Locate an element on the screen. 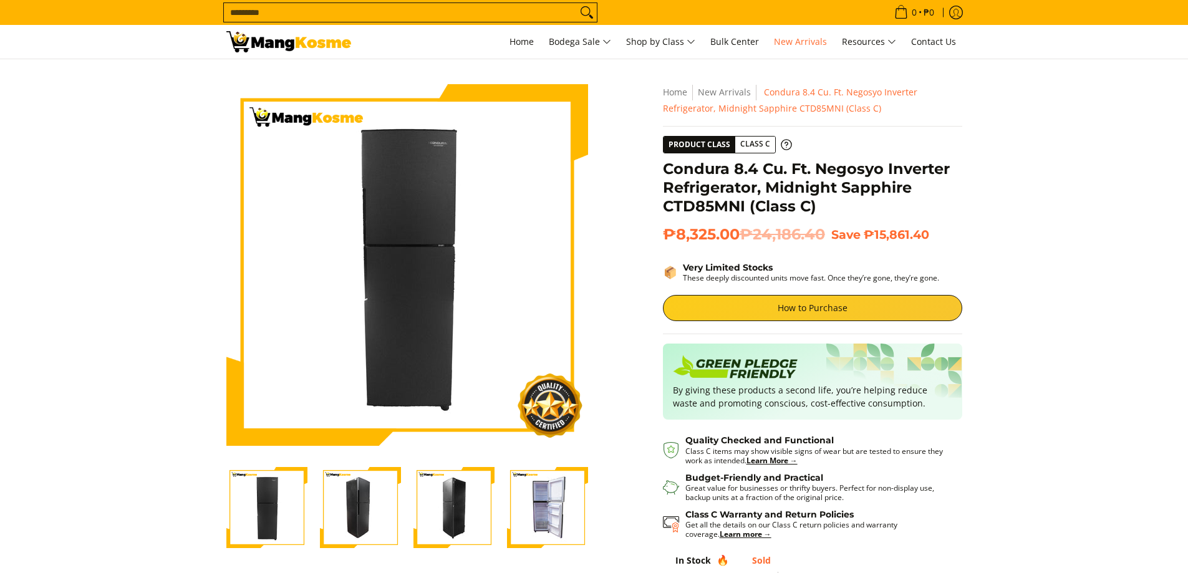 This screenshot has width=1188, height=573. span: New Arrivals is located at coordinates (800, 41).